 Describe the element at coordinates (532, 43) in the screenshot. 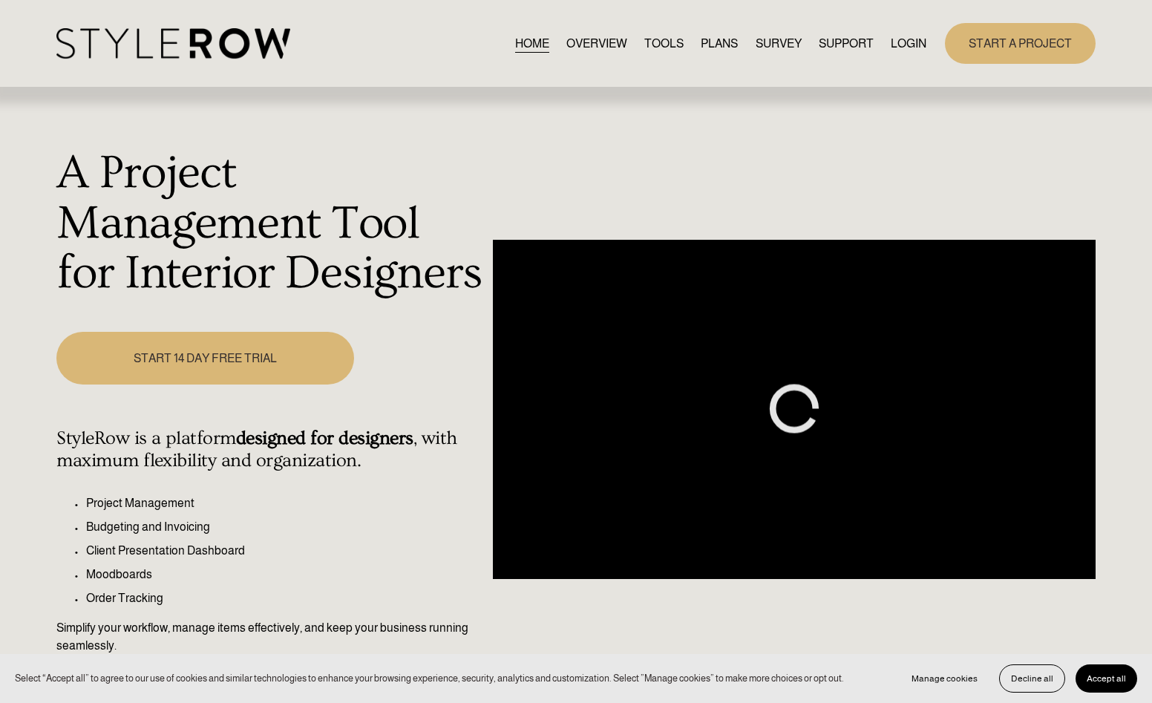

I see `a: HOME` at that location.